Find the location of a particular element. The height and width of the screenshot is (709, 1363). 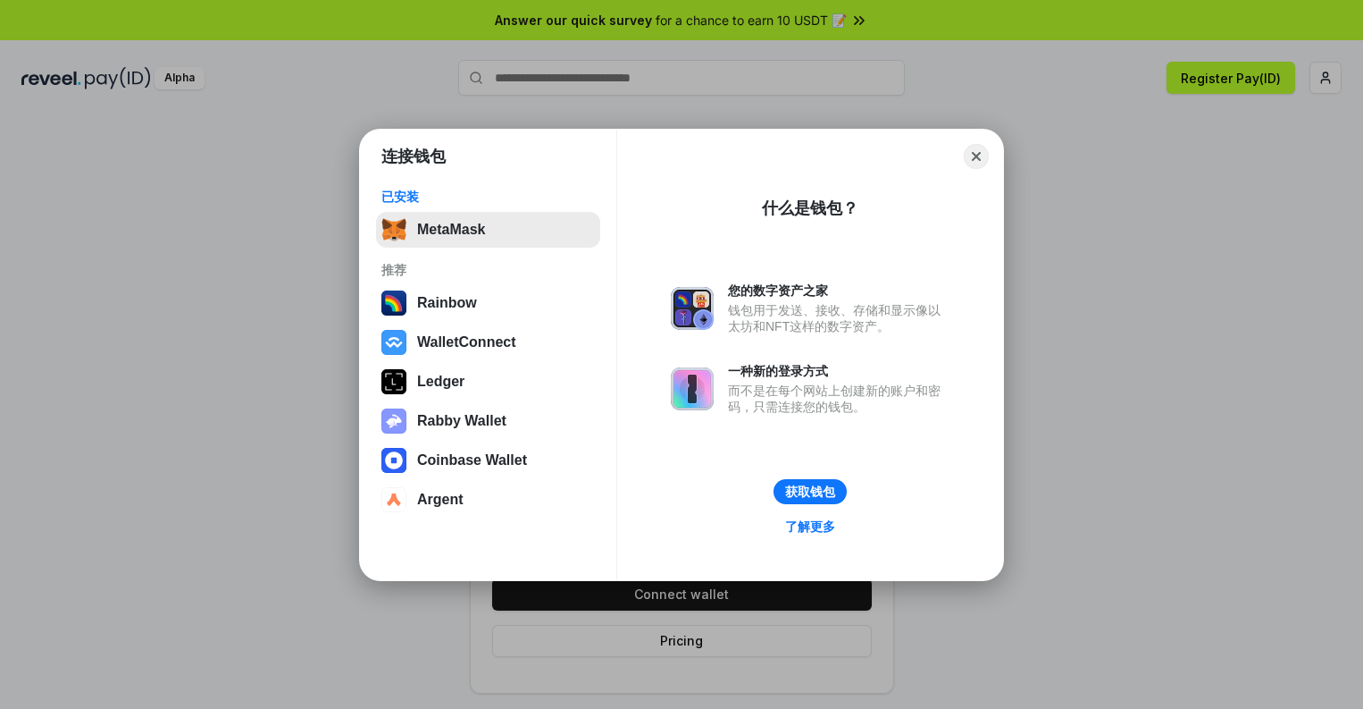

button: Close is located at coordinates (977, 156).